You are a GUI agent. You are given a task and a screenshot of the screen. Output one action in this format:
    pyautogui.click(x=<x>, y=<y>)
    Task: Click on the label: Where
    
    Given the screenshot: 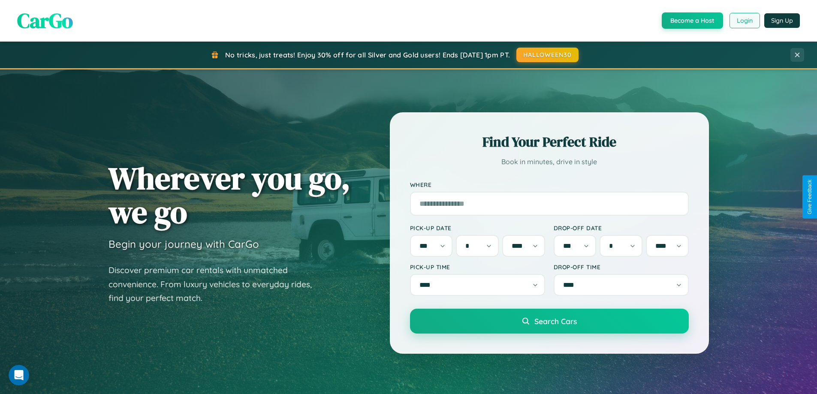 What is the action you would take?
    pyautogui.click(x=550, y=185)
    